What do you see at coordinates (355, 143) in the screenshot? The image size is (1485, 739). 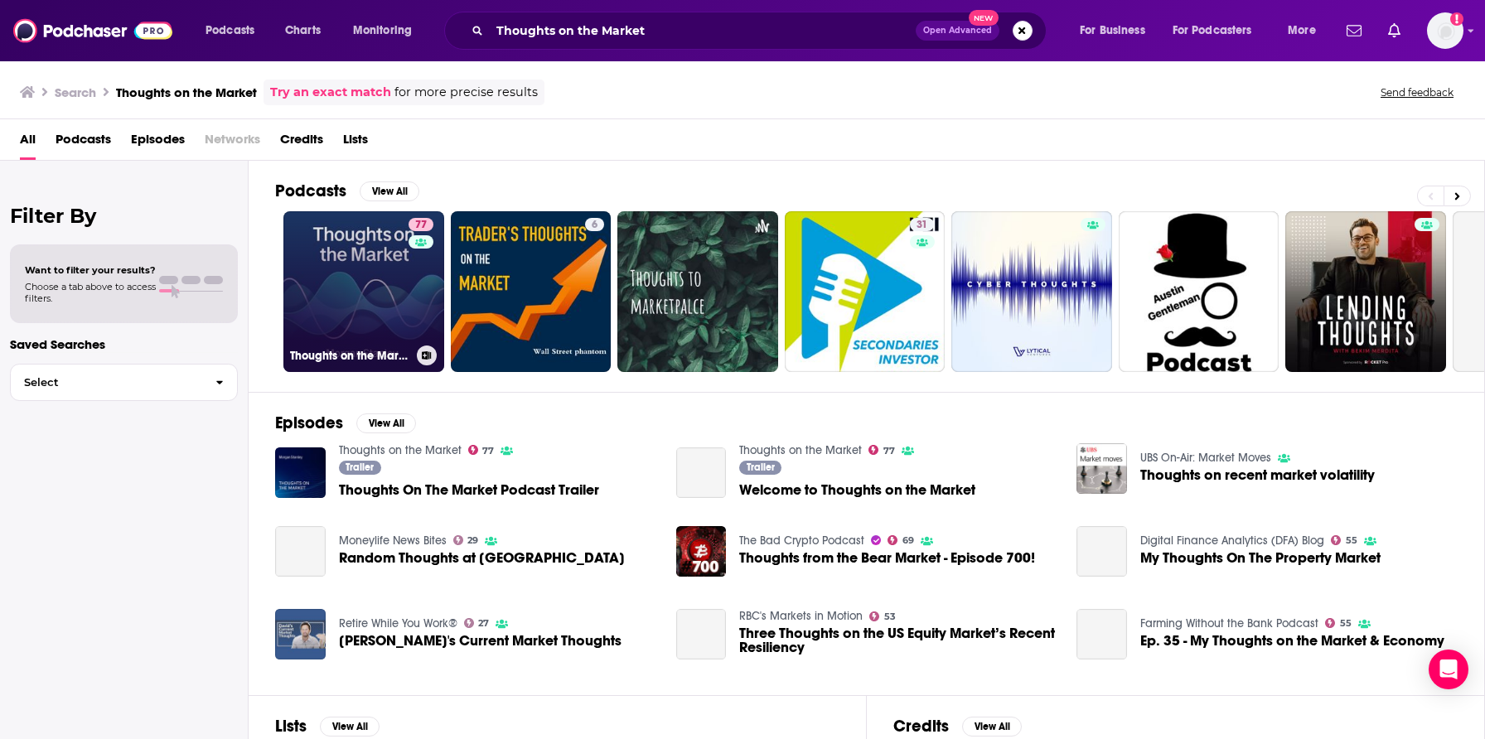 I see `a: Lists` at bounding box center [355, 143].